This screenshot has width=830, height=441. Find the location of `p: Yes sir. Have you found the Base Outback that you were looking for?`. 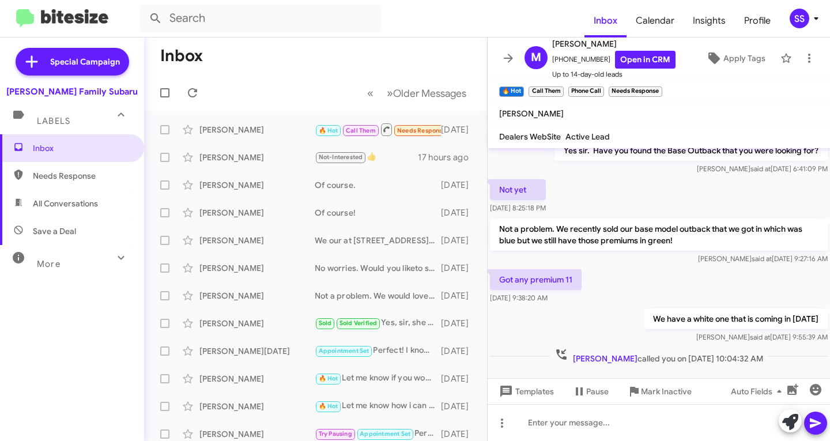

p: Yes sir. Have you found the Base Outback that you were looking for? is located at coordinates (691, 150).